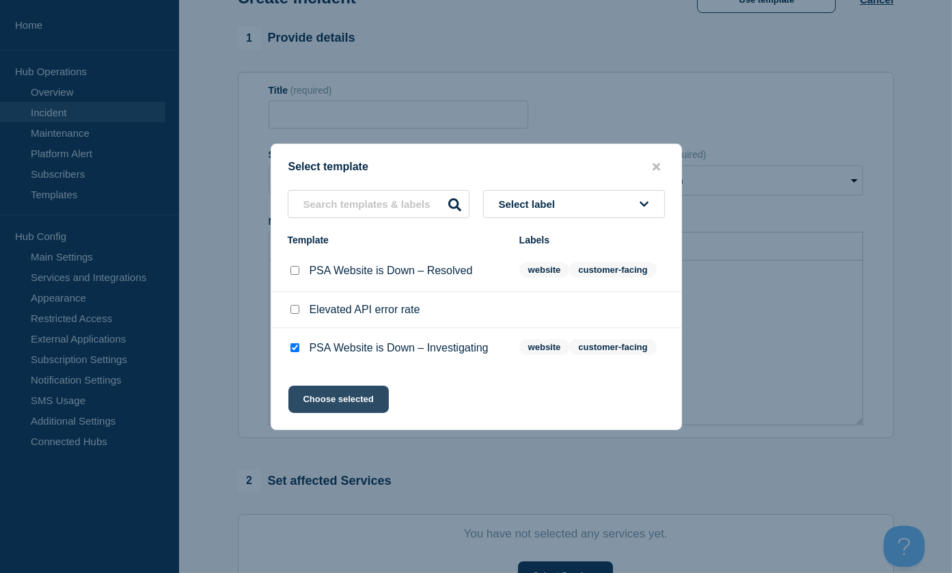  Describe the element at coordinates (365, 310) in the screenshot. I see `p: Elevated API error rate` at that location.